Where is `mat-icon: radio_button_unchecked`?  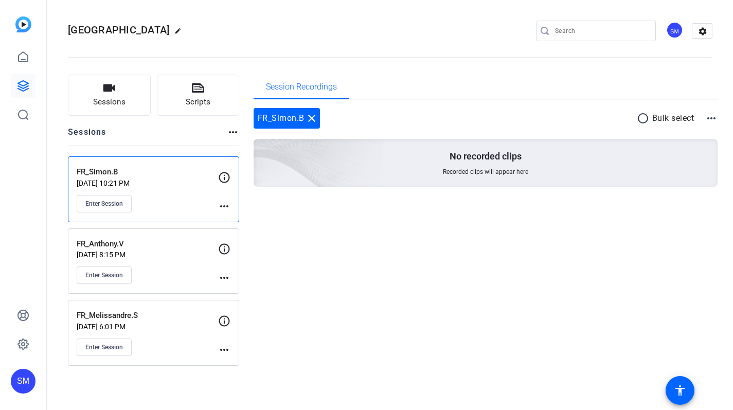
mat-icon: radio_button_unchecked is located at coordinates (644, 118).